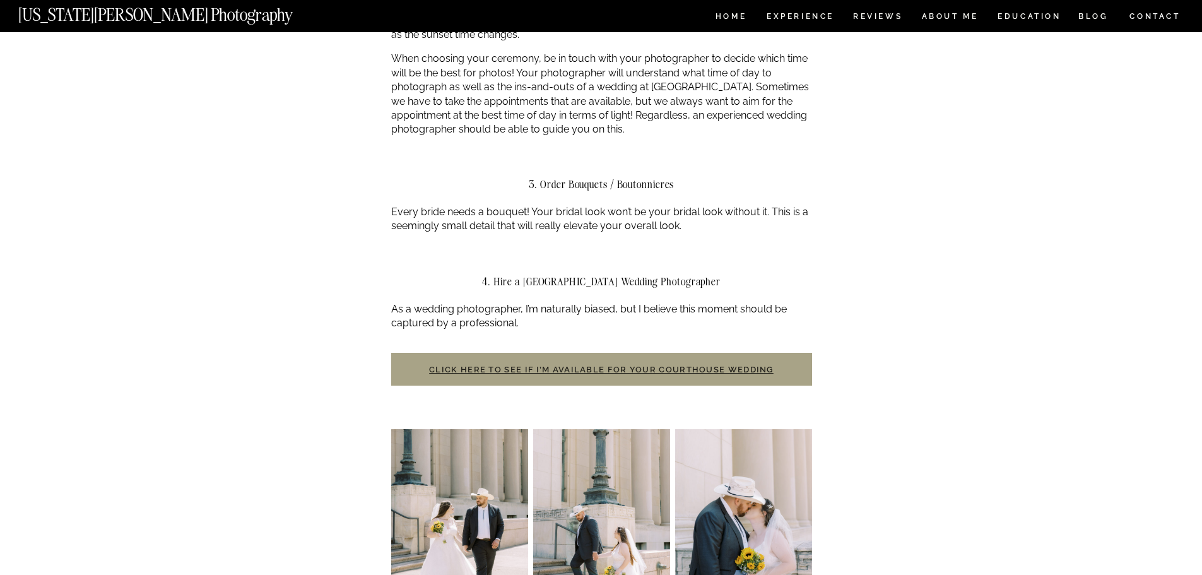 This screenshot has height=575, width=1202. I want to click on a: BLOG, so click(1094, 18).